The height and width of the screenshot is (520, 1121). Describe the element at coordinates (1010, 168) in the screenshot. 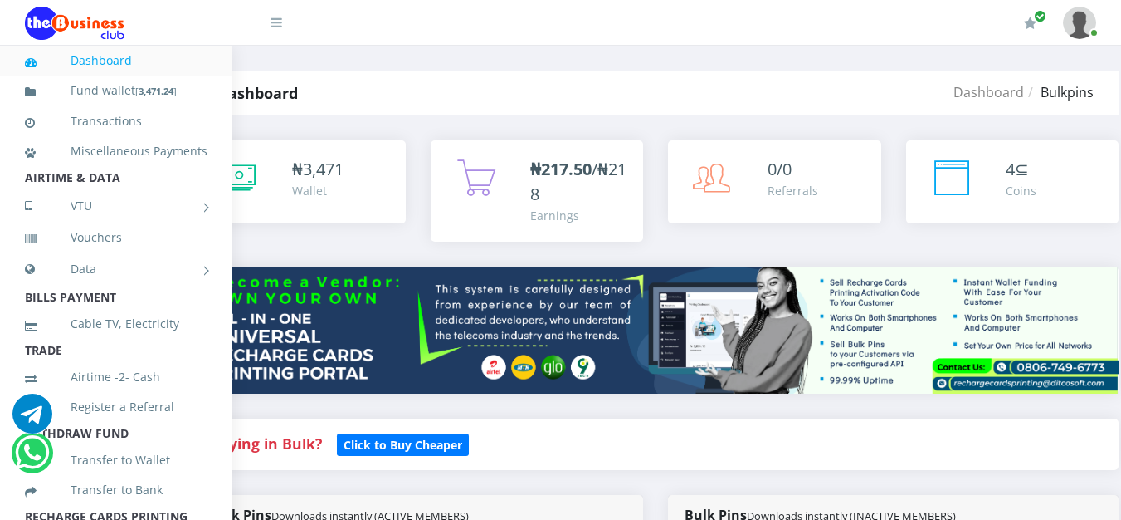

I see `span: 4` at that location.